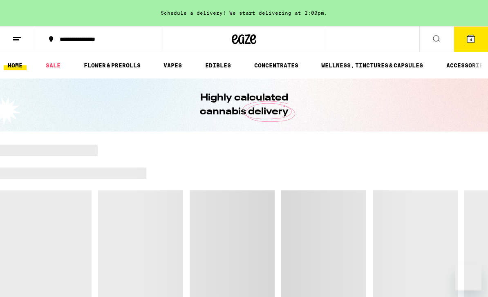 This screenshot has height=297, width=488. I want to click on h1: Highly calculated cannabis delivery, so click(244, 105).